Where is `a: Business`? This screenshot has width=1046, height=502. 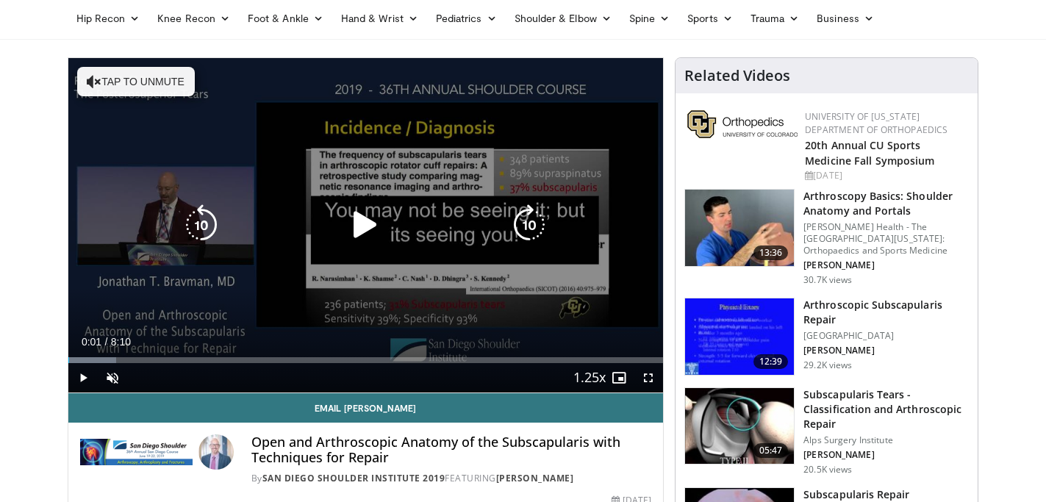
a: Business is located at coordinates (846, 18).